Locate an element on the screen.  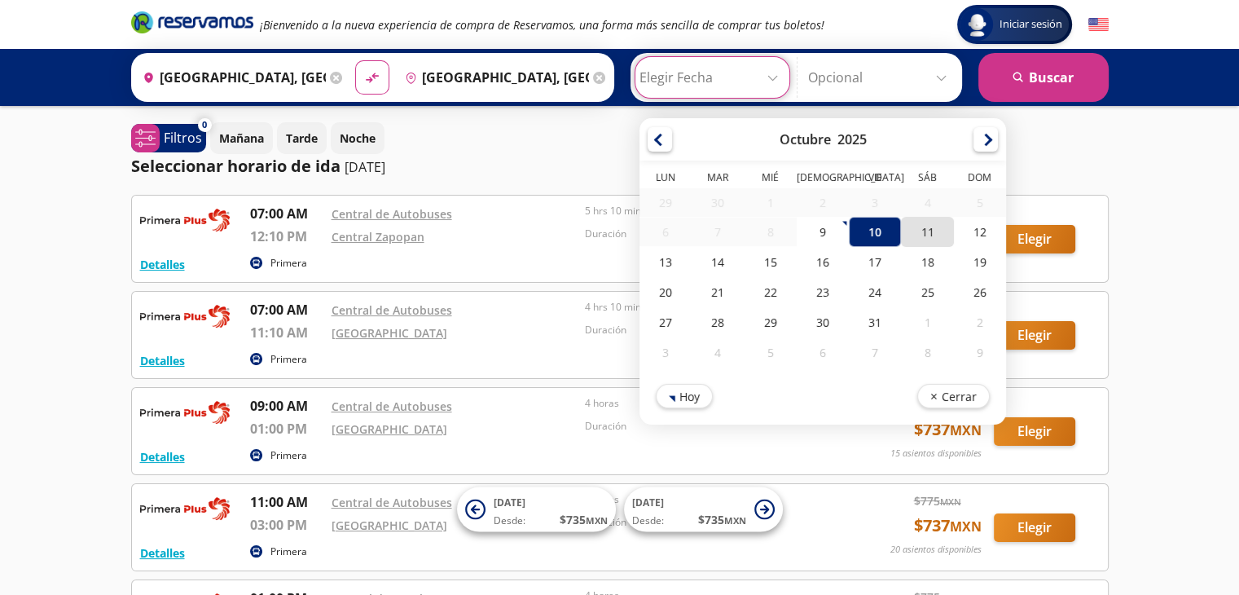
div: 10-Oct-25 is located at coordinates (875, 231).